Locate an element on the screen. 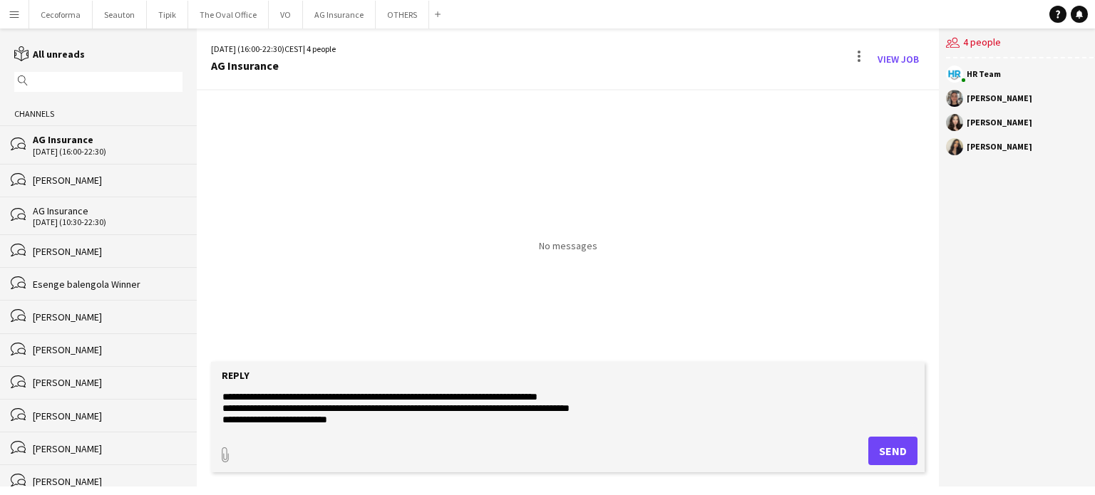 Image resolution: width=1095 pixels, height=495 pixels. button: VO is located at coordinates (286, 14).